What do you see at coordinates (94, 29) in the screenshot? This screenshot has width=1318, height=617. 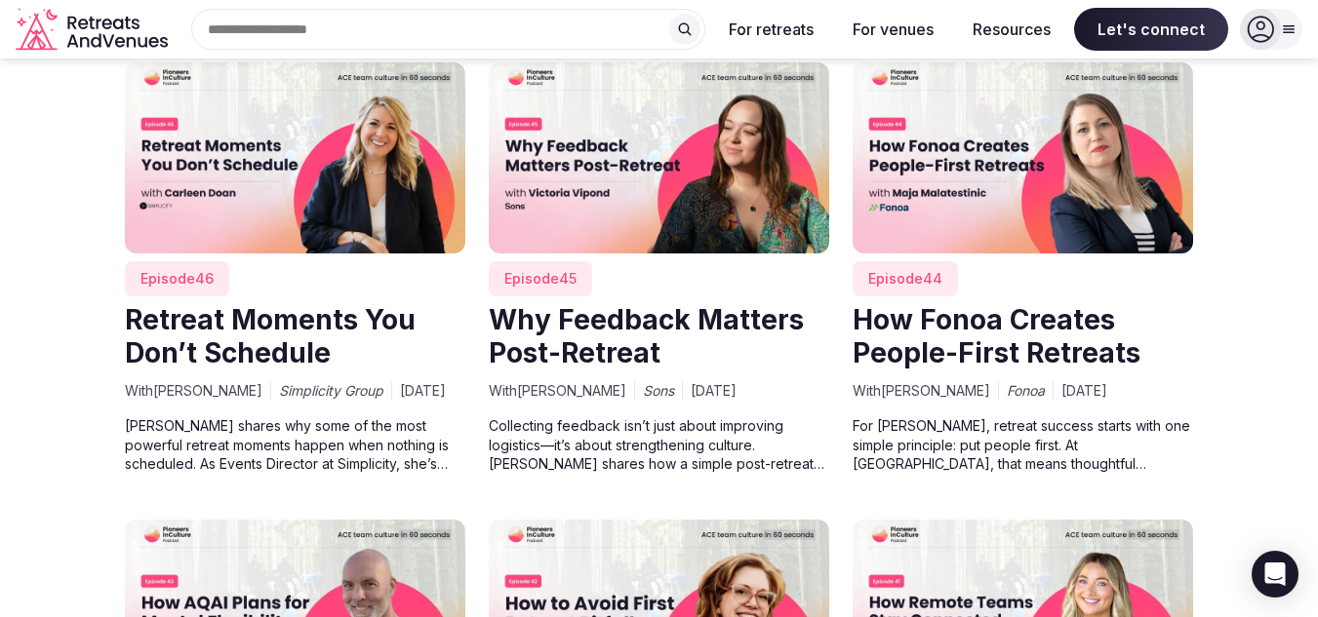 I see `a: Visit the homepage` at bounding box center [94, 29].